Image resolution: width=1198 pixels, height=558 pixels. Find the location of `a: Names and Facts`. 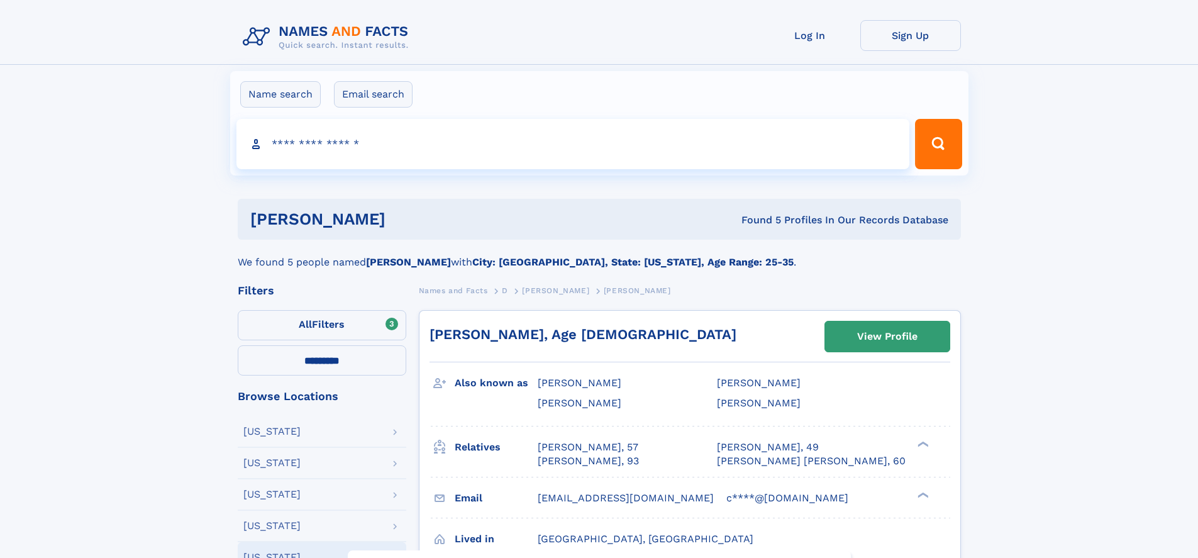

a: Names and Facts is located at coordinates (454, 290).